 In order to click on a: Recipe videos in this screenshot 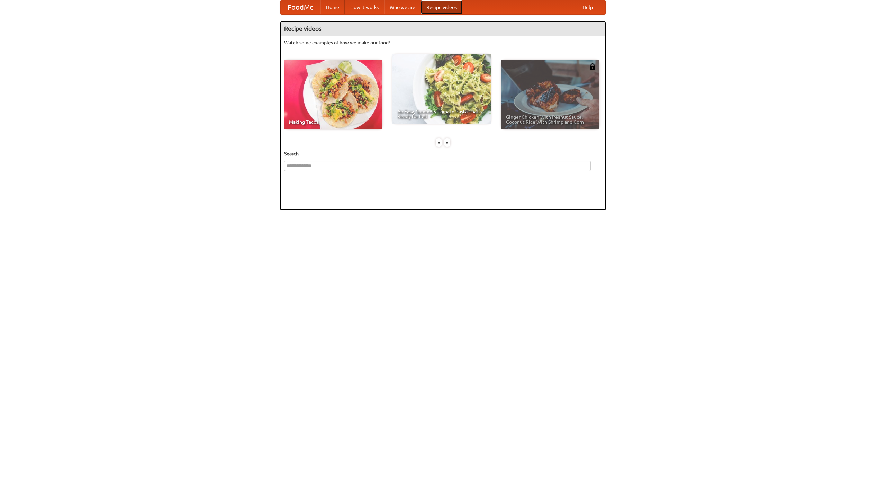, I will do `click(442, 7)`.